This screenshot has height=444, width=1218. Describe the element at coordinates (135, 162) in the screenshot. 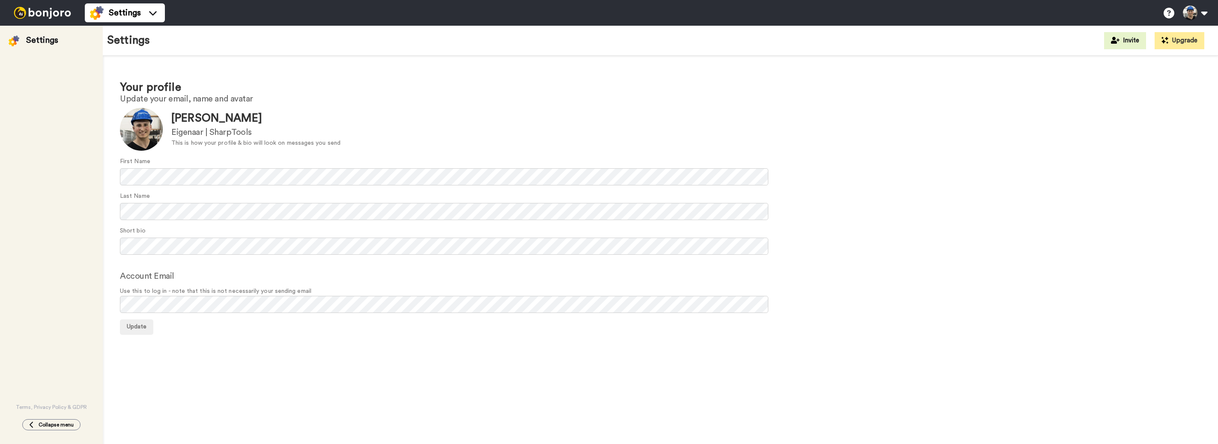

I see `label: First Name` at that location.